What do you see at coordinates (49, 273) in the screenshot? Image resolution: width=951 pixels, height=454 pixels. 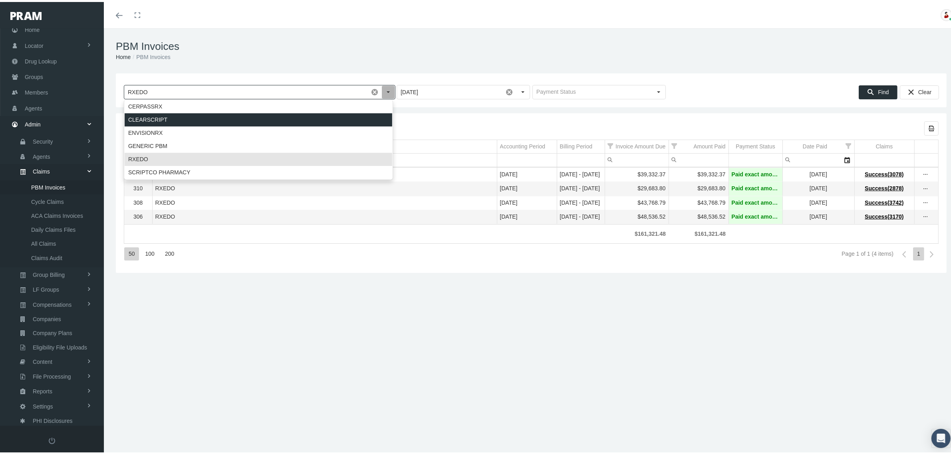 I see `span: Group Billing` at bounding box center [49, 273].